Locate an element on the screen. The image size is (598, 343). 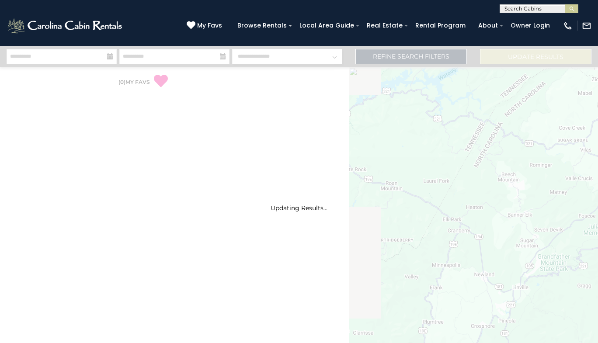
a: Owner Login is located at coordinates (530, 25).